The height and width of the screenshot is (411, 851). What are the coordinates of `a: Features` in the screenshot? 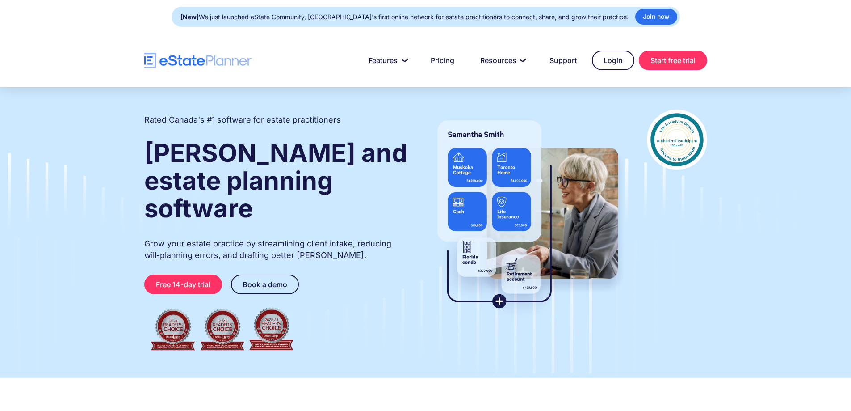 It's located at (386, 60).